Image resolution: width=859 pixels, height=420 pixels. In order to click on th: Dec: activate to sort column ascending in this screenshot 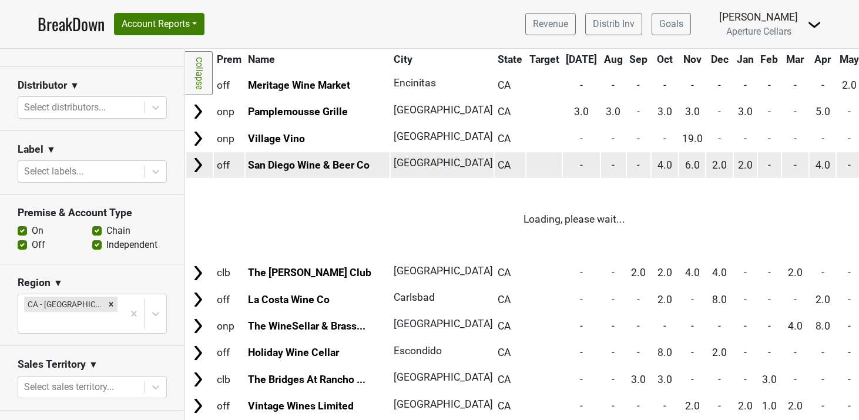, I will do `click(719, 59)`.